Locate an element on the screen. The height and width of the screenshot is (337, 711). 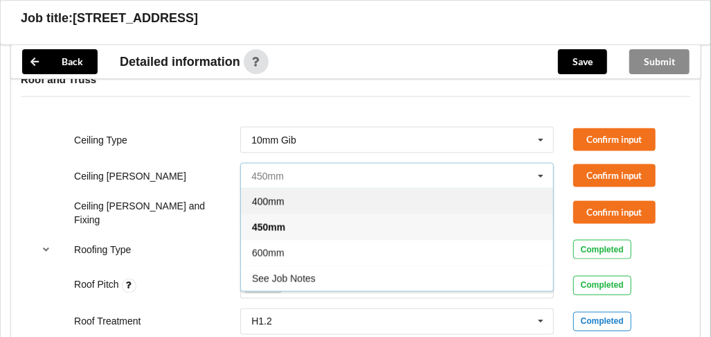
span: 450mm is located at coordinates (269, 227).